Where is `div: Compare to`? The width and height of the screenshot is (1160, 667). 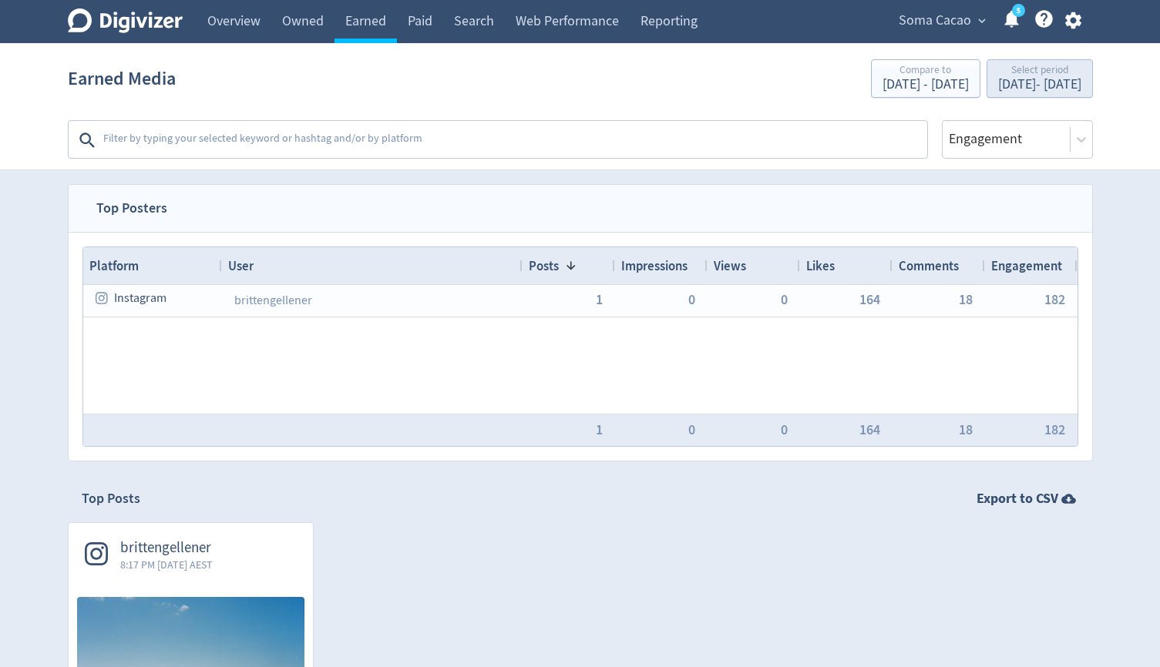
div: Compare to is located at coordinates (926, 71).